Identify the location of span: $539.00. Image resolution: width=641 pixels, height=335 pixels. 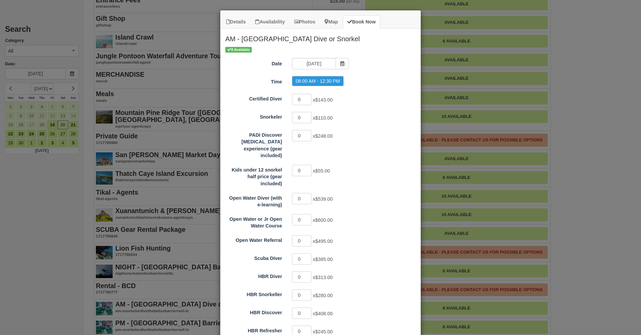
(324, 199).